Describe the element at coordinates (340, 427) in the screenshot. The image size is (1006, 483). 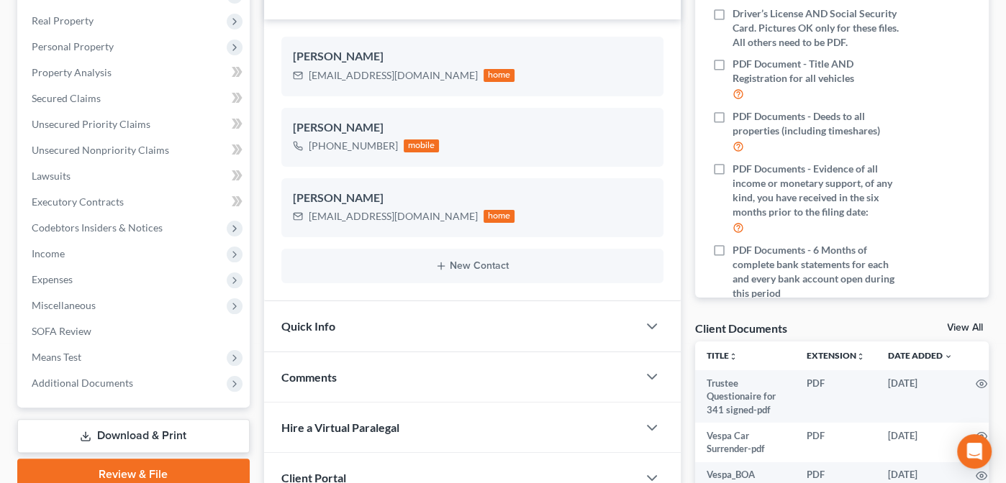
I see `span: Hire a Virtual Paralegal` at that location.